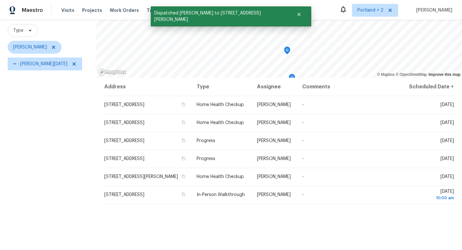 The height and width of the screenshot is (250, 462). I want to click on span: Portland + 2, so click(370, 10).